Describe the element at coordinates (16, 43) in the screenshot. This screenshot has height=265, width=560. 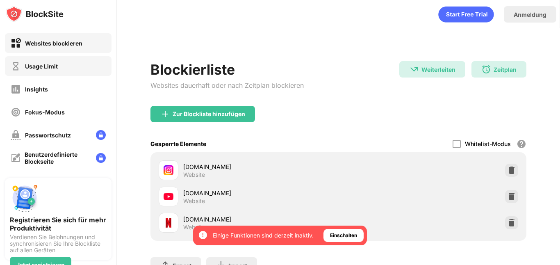
I see `img: block-on.svg` at that location.